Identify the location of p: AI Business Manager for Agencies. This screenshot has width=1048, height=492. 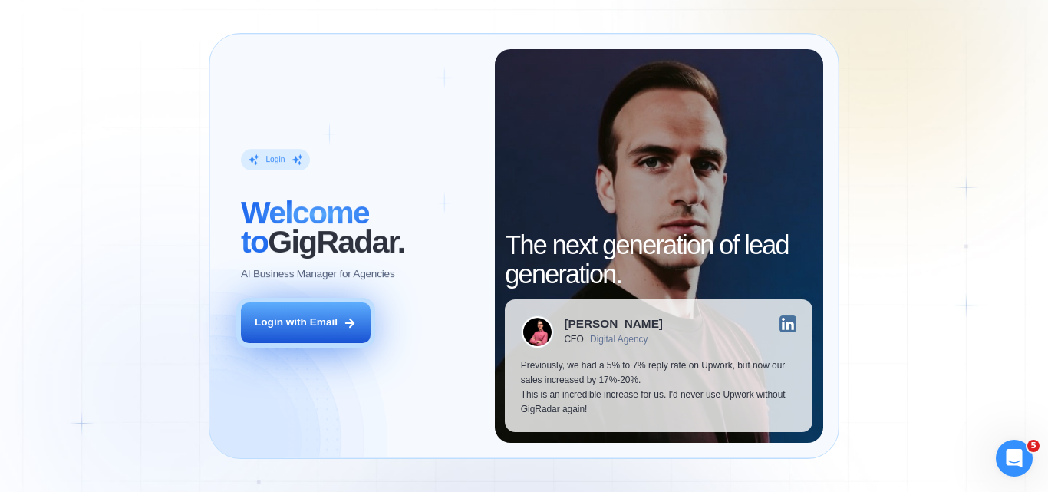
(318, 274).